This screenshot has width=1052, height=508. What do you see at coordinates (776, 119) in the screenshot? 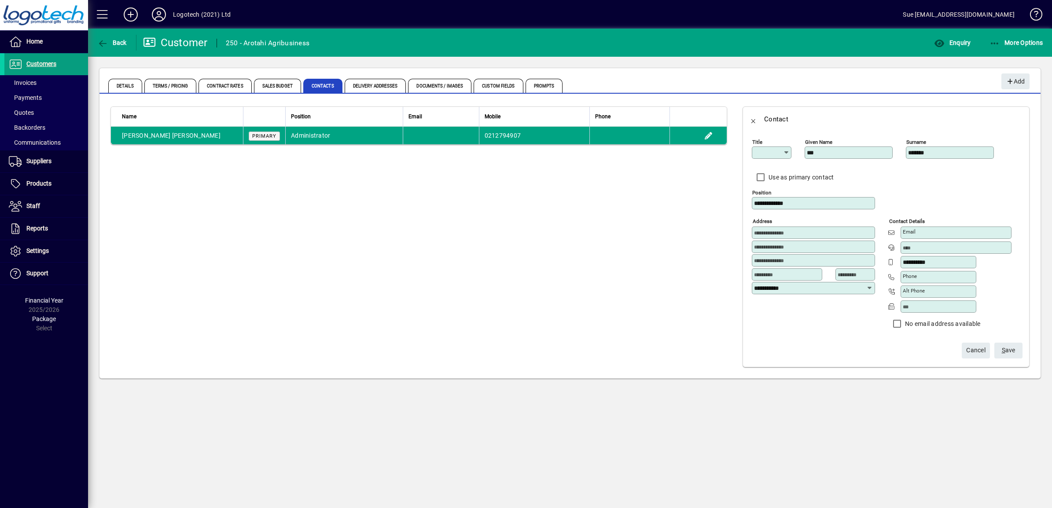
I see `div: Contact` at bounding box center [776, 119].